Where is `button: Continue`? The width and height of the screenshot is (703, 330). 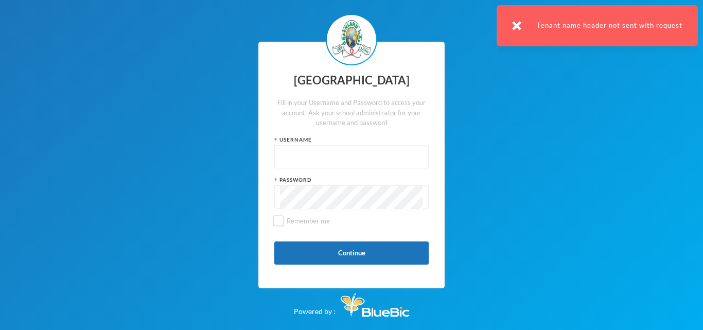
button: Continue is located at coordinates (352, 253).